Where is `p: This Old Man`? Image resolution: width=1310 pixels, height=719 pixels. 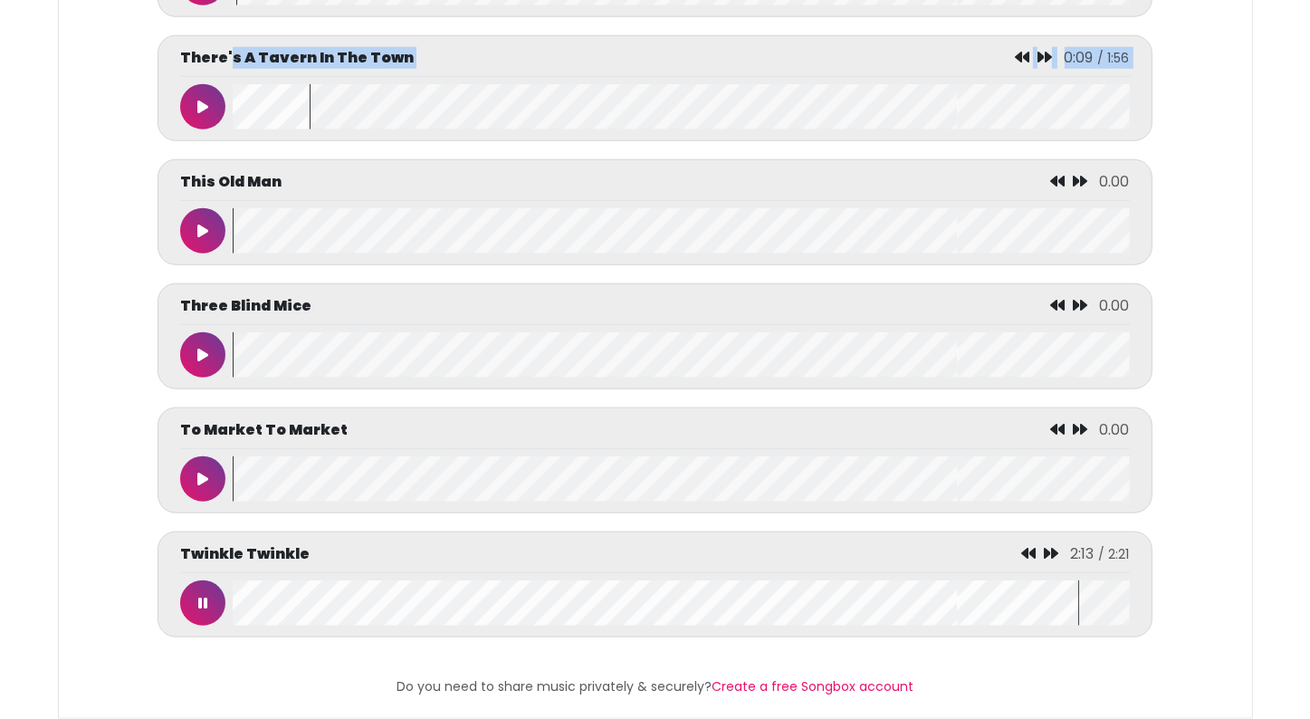
p: This Old Man is located at coordinates (231, 182).